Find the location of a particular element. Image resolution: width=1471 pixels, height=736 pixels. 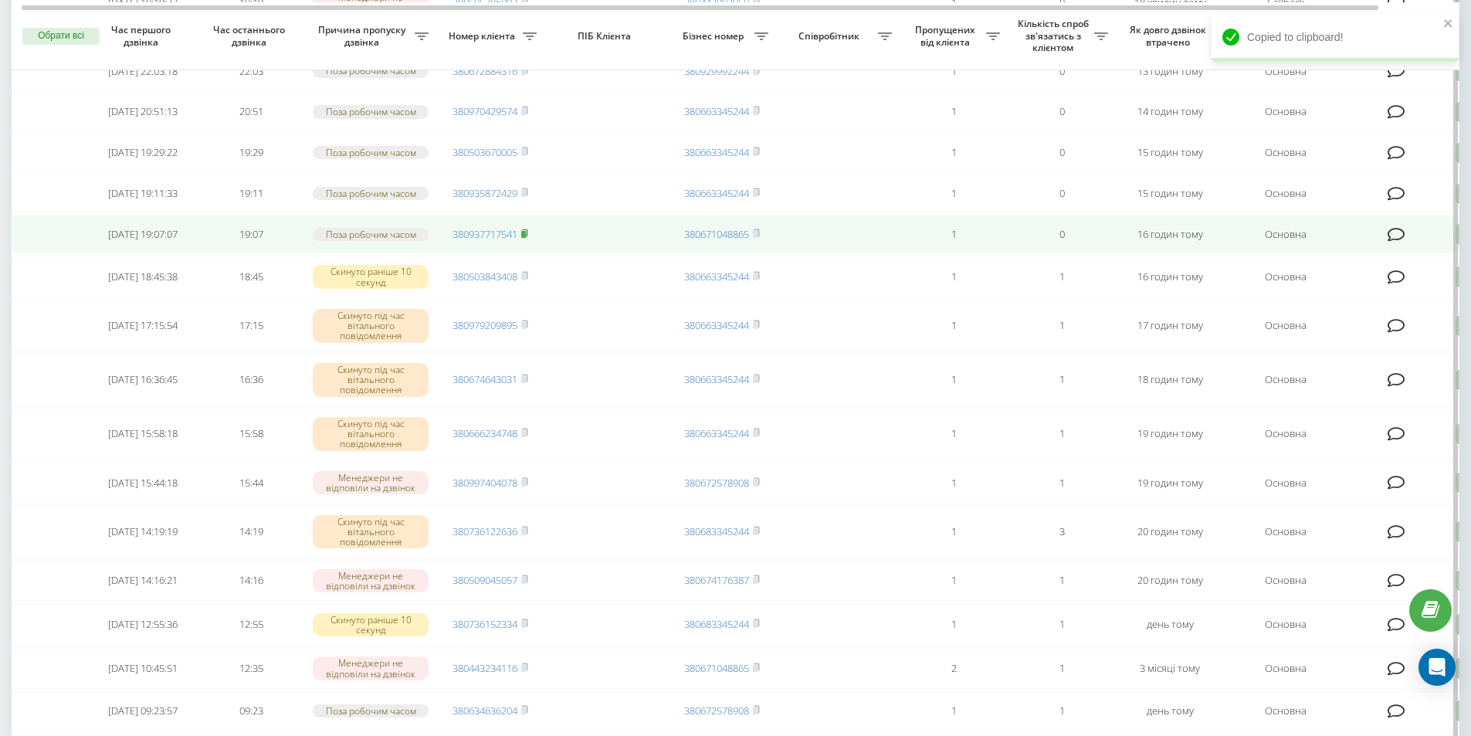

td: 18:45 is located at coordinates (251, 277).